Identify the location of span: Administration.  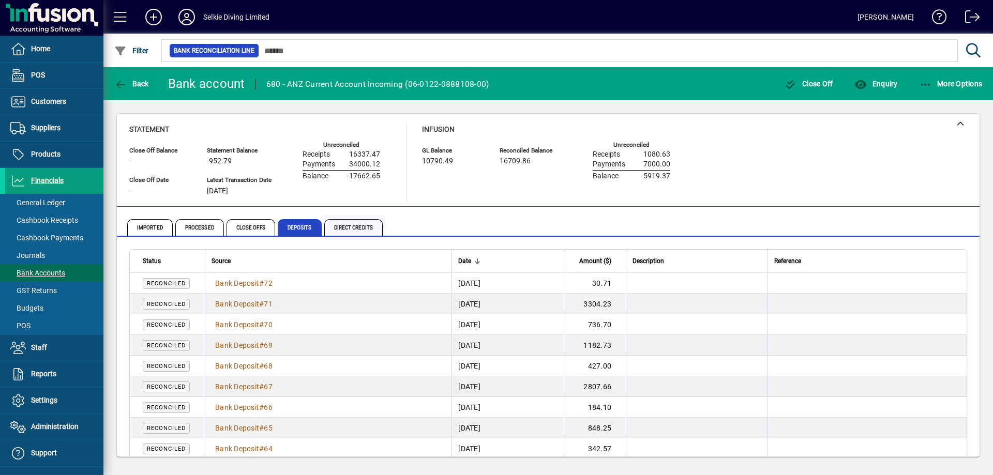
(55, 427).